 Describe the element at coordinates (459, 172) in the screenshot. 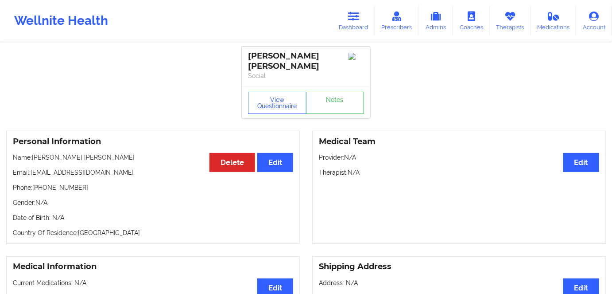

I see `p: Therapist: N/A` at that location.